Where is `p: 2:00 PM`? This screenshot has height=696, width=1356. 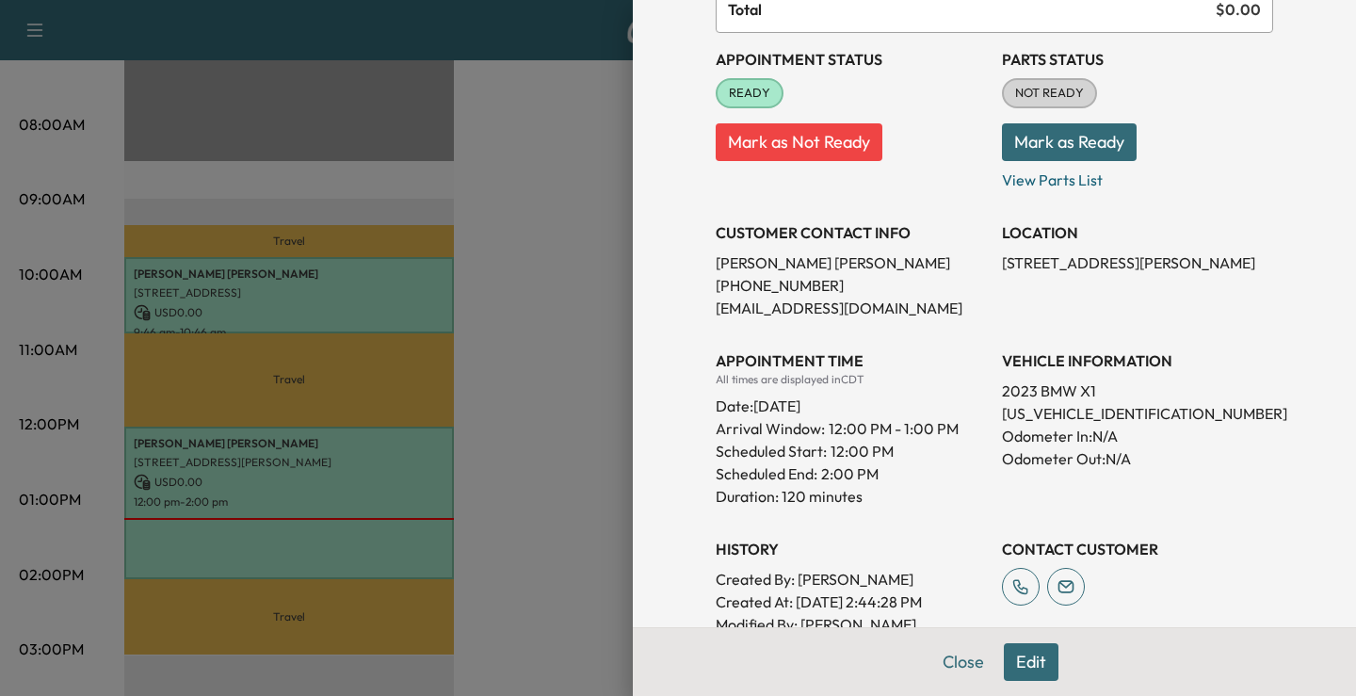 p: 2:00 PM is located at coordinates (849, 474).